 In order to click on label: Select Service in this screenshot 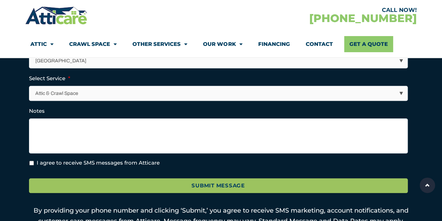, I will do `click(50, 78)`.